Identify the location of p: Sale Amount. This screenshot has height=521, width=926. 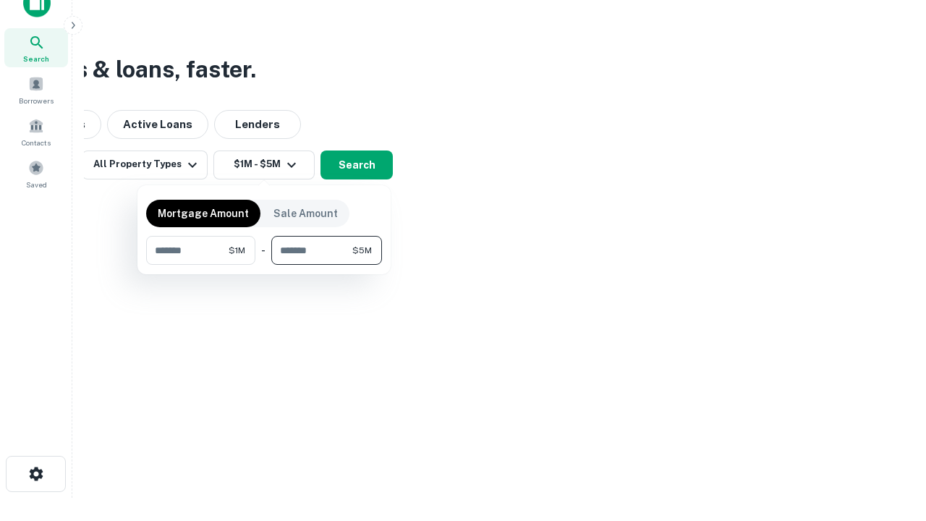
(305, 213).